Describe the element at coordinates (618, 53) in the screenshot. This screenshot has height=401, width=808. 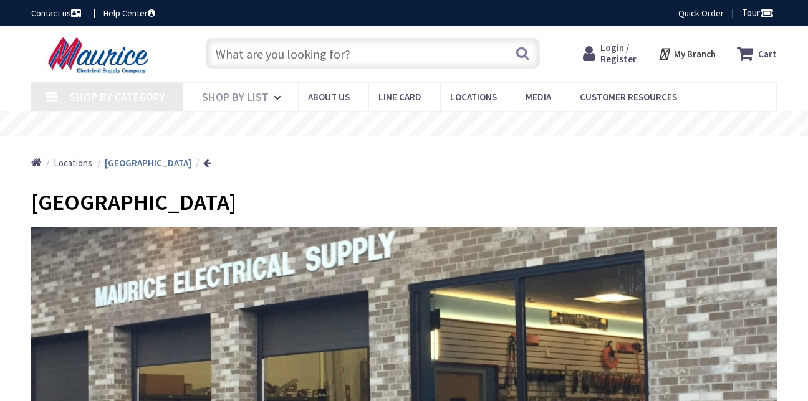
I see `span: Login / Register` at that location.